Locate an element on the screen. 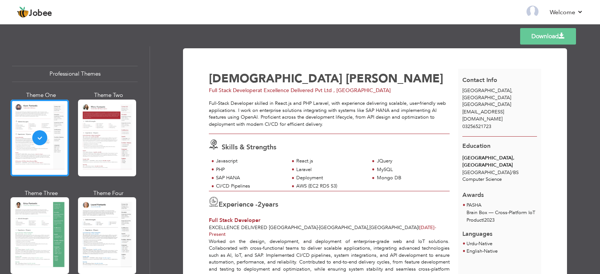 This screenshot has width=600, height=274. div: Deployment is located at coordinates (330, 178).